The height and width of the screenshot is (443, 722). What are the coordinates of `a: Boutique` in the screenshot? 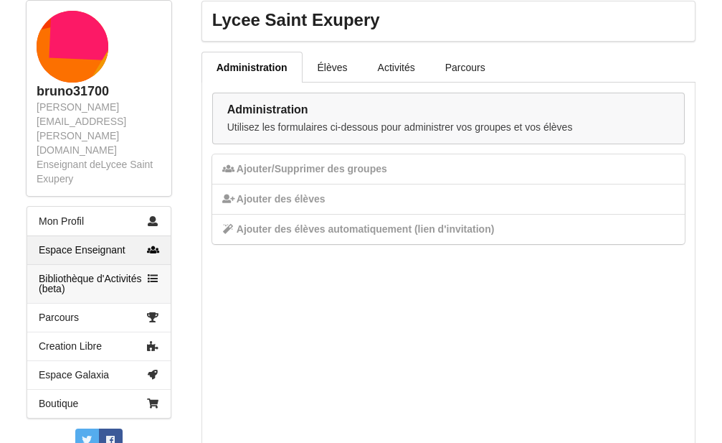 It's located at (99, 403).